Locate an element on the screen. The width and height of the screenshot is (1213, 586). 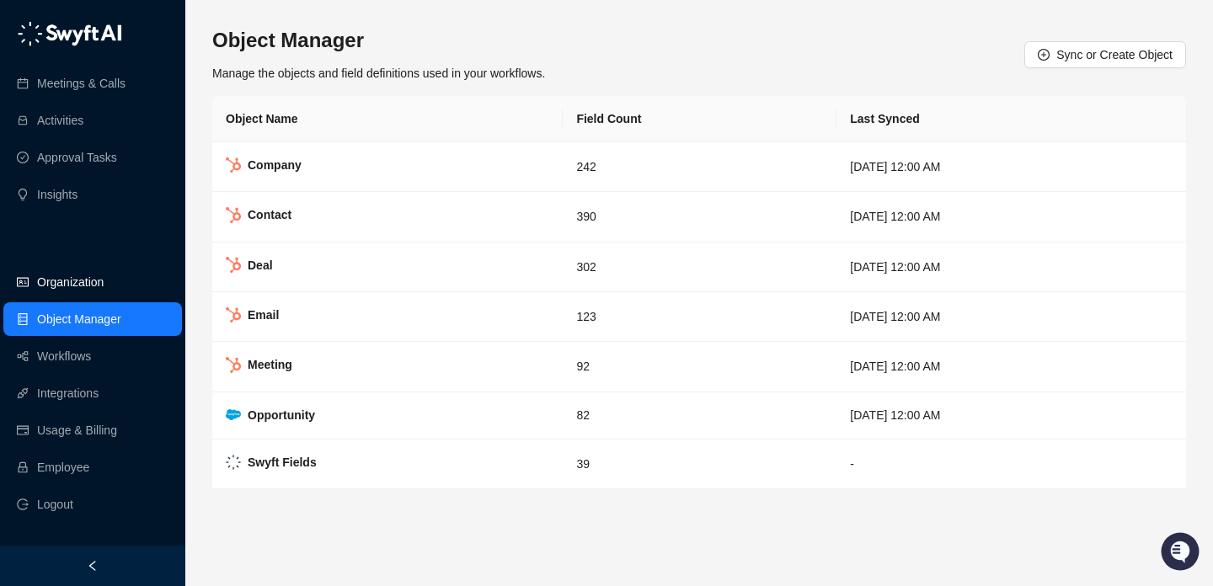
img: salesforce-ChMvK6Xa.png is located at coordinates (233, 414).